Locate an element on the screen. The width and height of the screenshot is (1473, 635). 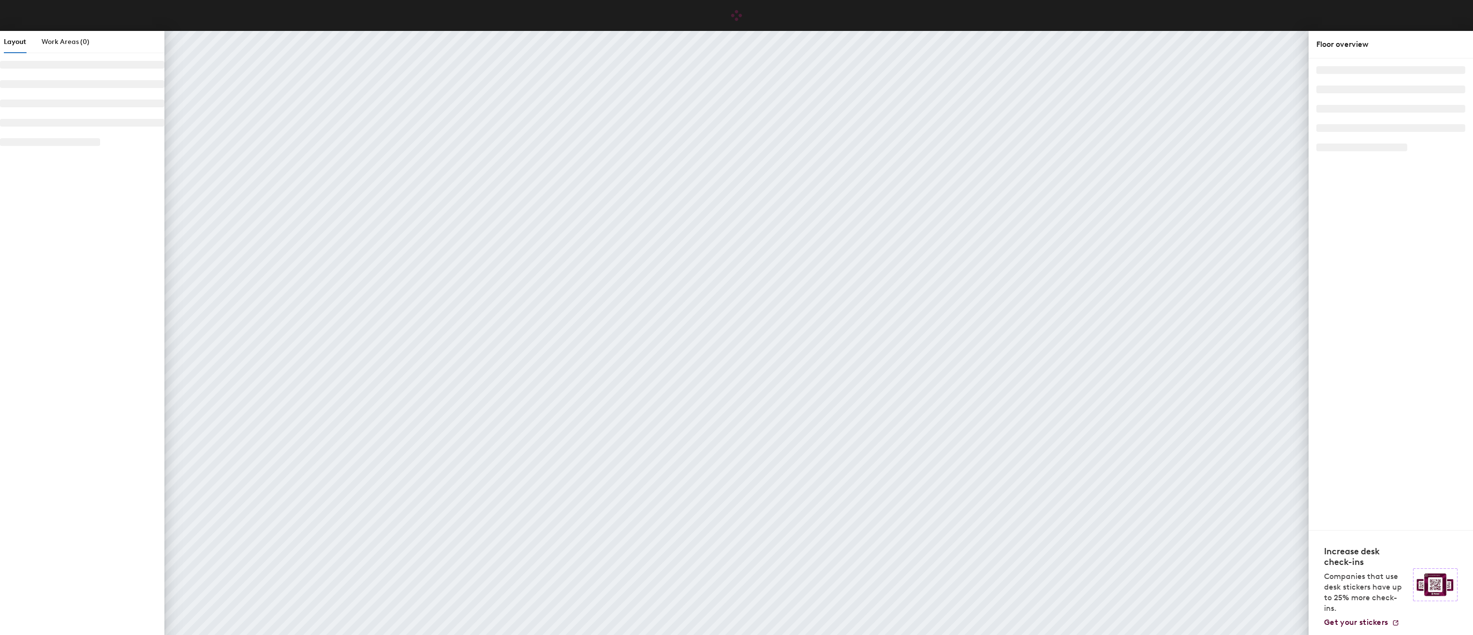
img: Sticker logo is located at coordinates (1435, 585).